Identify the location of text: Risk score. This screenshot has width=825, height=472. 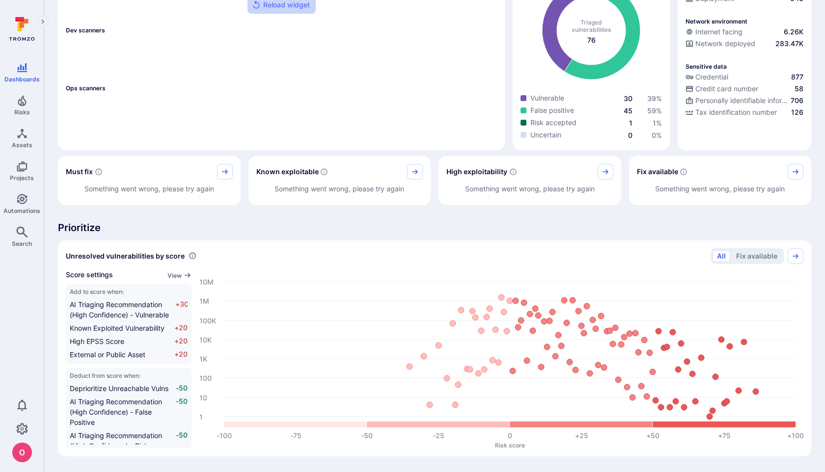
(509, 445).